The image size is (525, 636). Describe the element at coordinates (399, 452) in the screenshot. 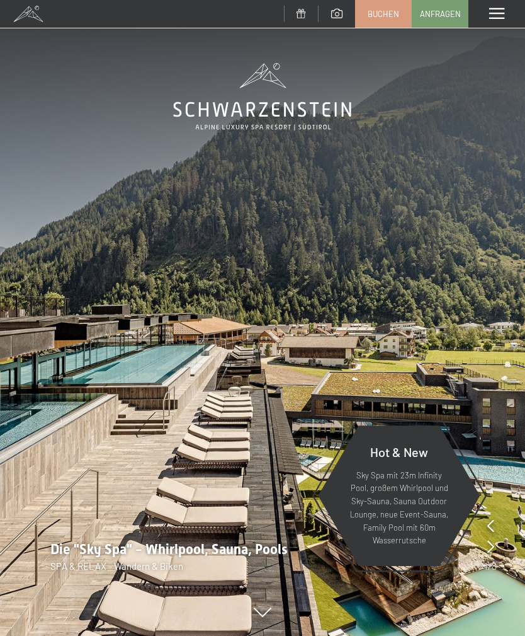

I see `span: Hot & New` at that location.